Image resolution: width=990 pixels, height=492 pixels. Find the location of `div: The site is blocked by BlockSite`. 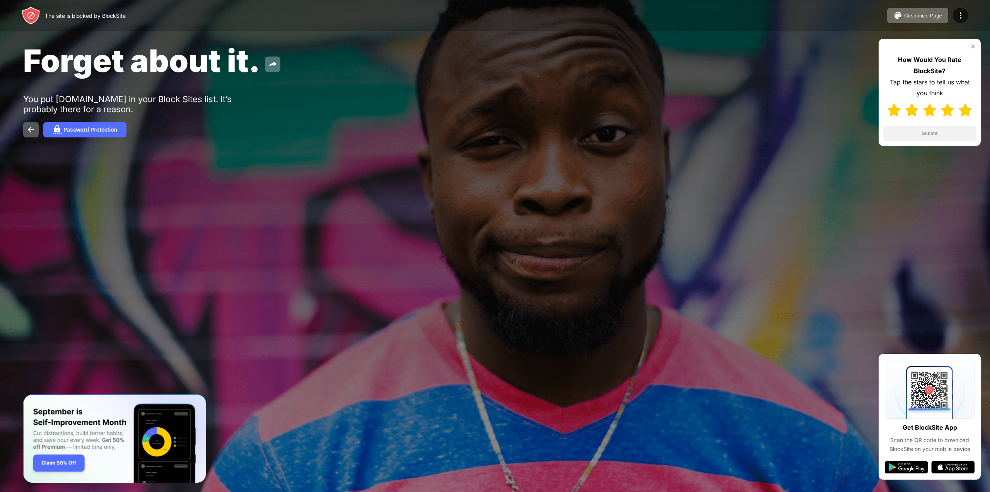

div: The site is blocked by BlockSite is located at coordinates (85, 15).